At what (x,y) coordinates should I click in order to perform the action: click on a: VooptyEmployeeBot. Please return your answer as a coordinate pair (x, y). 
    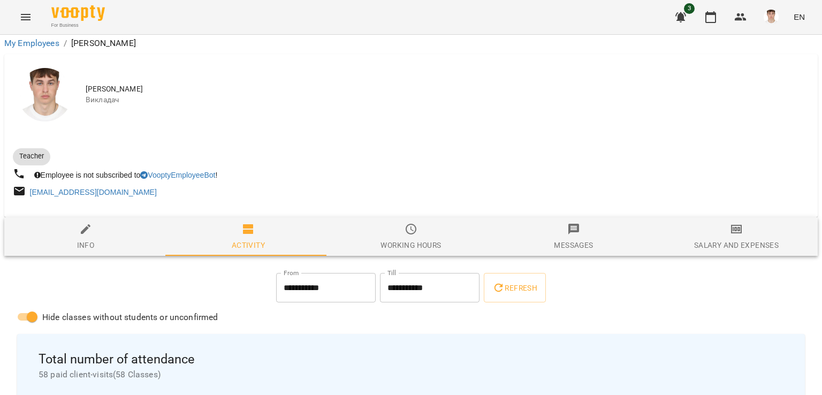
    Looking at the image, I should click on (178, 175).